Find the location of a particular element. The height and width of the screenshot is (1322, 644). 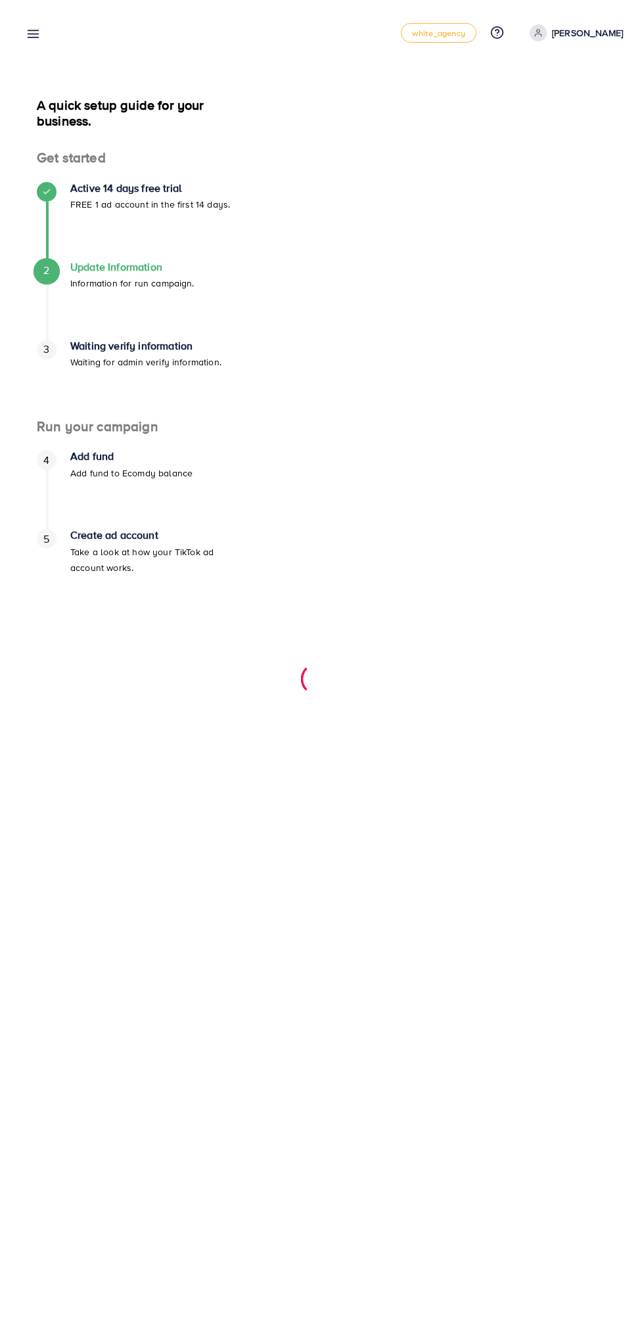

h4: Update Information is located at coordinates (132, 267).